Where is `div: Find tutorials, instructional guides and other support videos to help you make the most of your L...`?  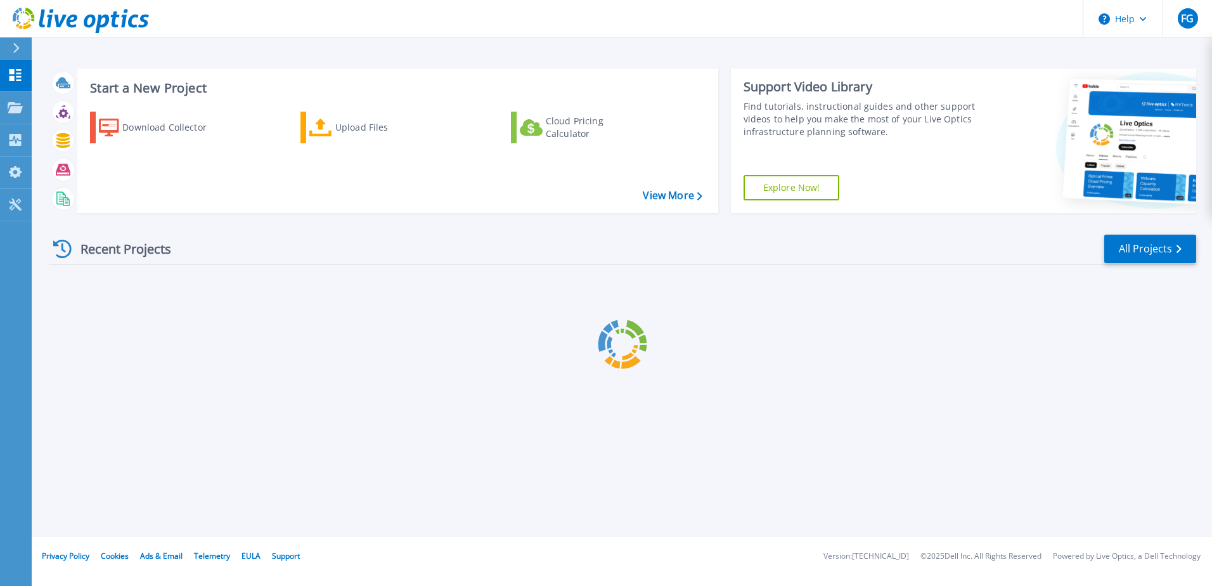
div: Find tutorials, instructional guides and other support videos to help you make the most of your L... is located at coordinates (862, 119).